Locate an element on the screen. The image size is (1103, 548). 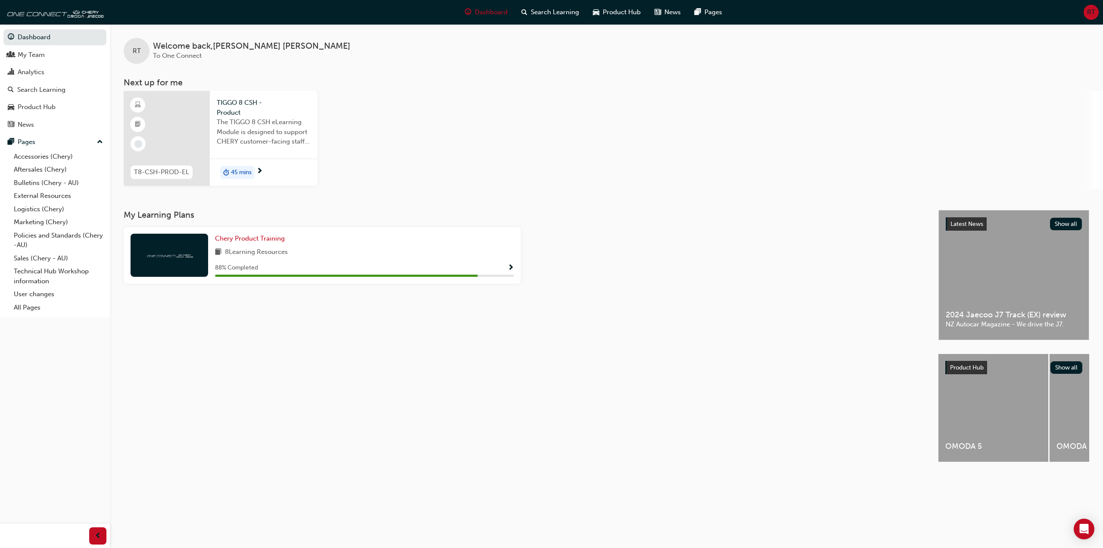
span: 8 Learning Resources is located at coordinates (256, 252).